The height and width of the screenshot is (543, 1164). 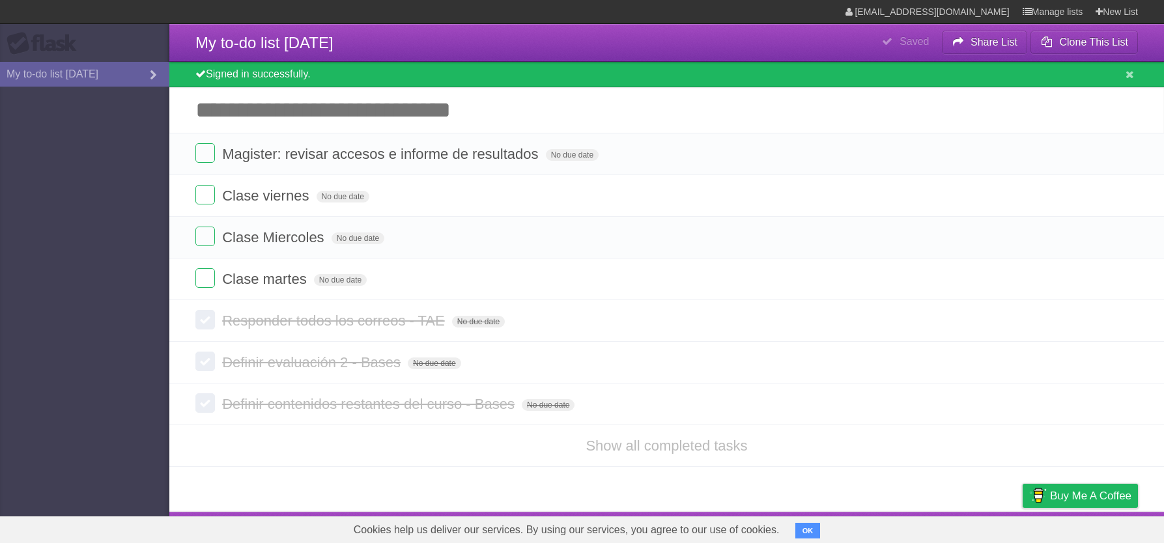 What do you see at coordinates (976, 528) in the screenshot?
I see `a: Terms` at bounding box center [976, 528].